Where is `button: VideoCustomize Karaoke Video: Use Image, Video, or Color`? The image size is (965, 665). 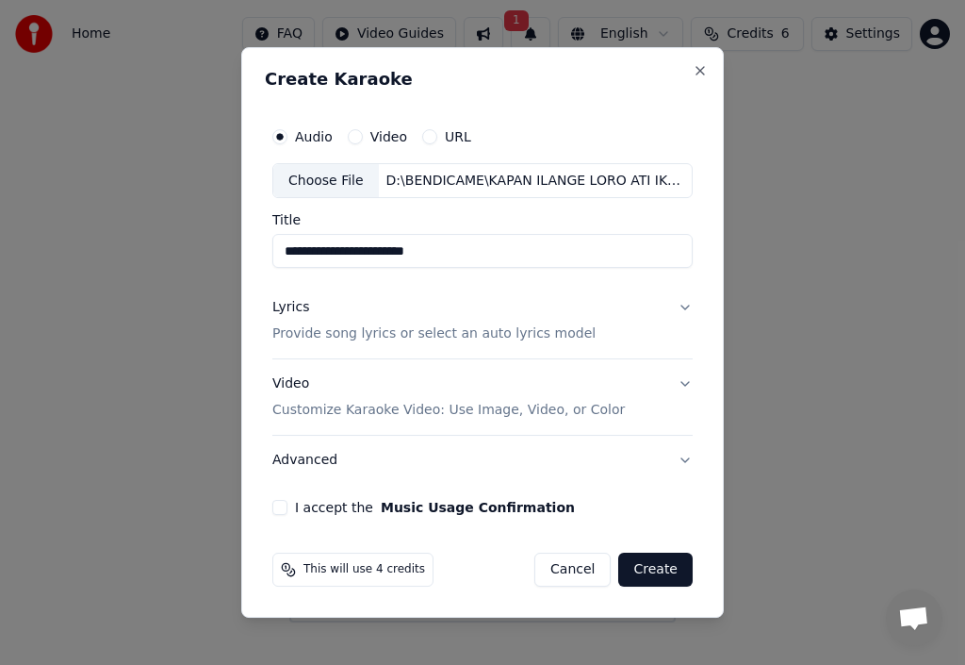
button: VideoCustomize Karaoke Video: Use Image, Video, or Color is located at coordinates (483, 398).